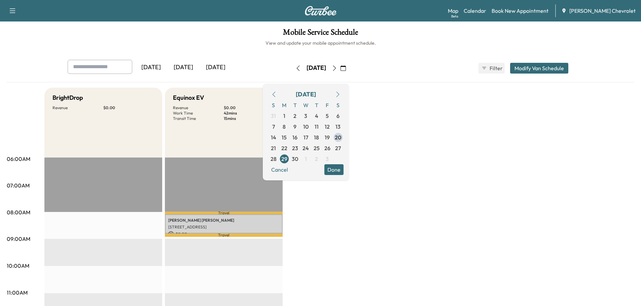  What do you see at coordinates (320, 43) in the screenshot?
I see `h6: View and update your mobile appointment schedule.` at bounding box center [320, 43].